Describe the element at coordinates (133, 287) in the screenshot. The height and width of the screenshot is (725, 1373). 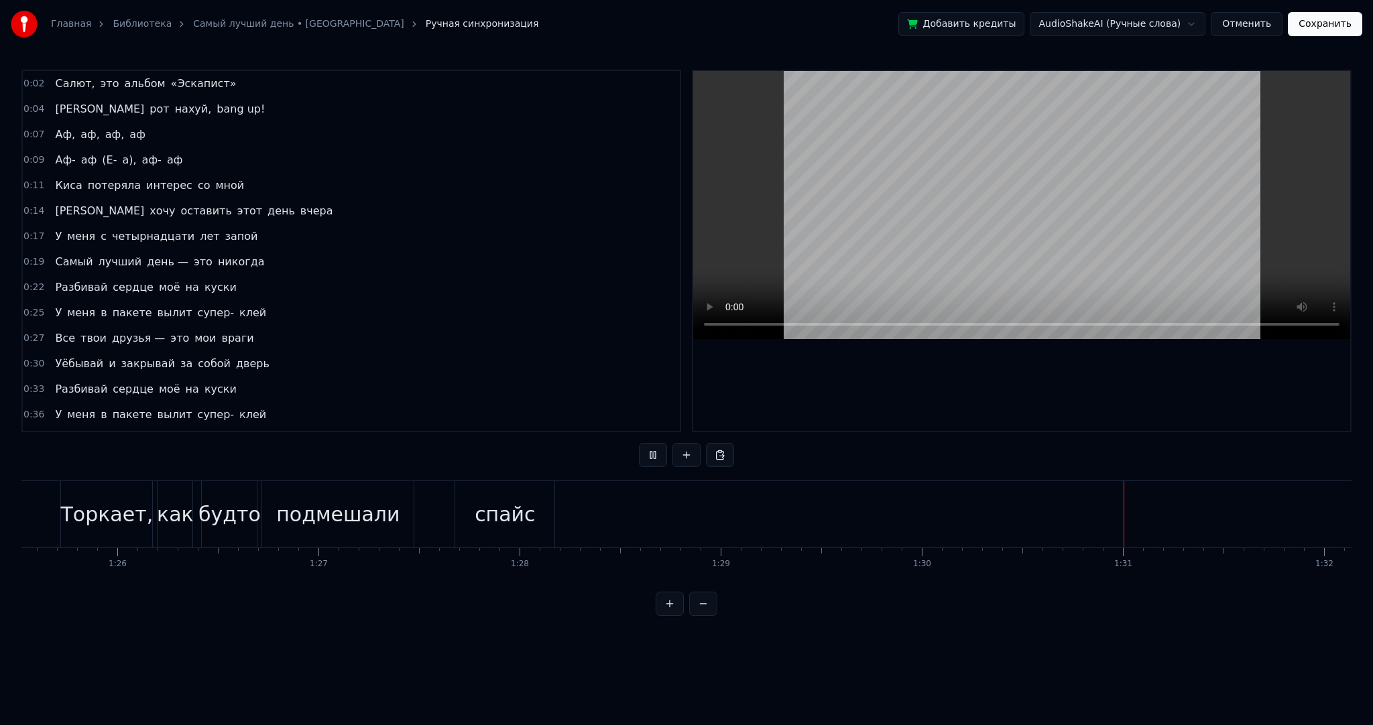
I see `span: сердце` at that location.